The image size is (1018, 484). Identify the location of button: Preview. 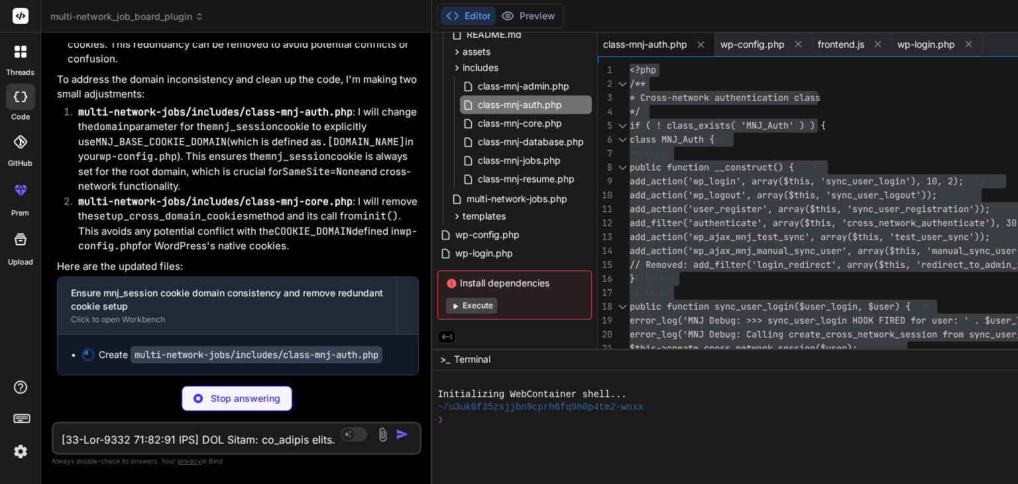
(528, 16).